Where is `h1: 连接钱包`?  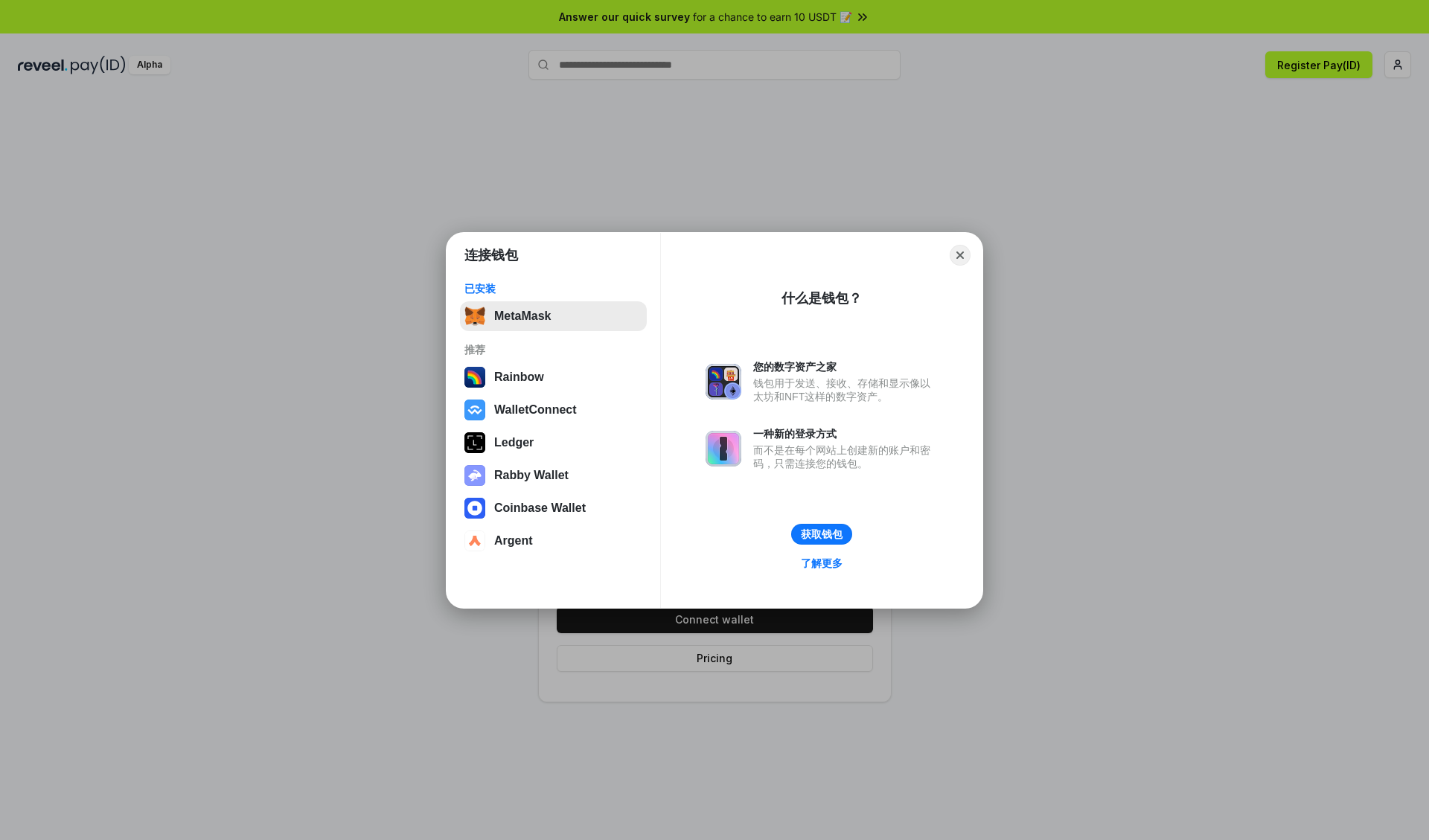
h1: 连接钱包 is located at coordinates (491, 256).